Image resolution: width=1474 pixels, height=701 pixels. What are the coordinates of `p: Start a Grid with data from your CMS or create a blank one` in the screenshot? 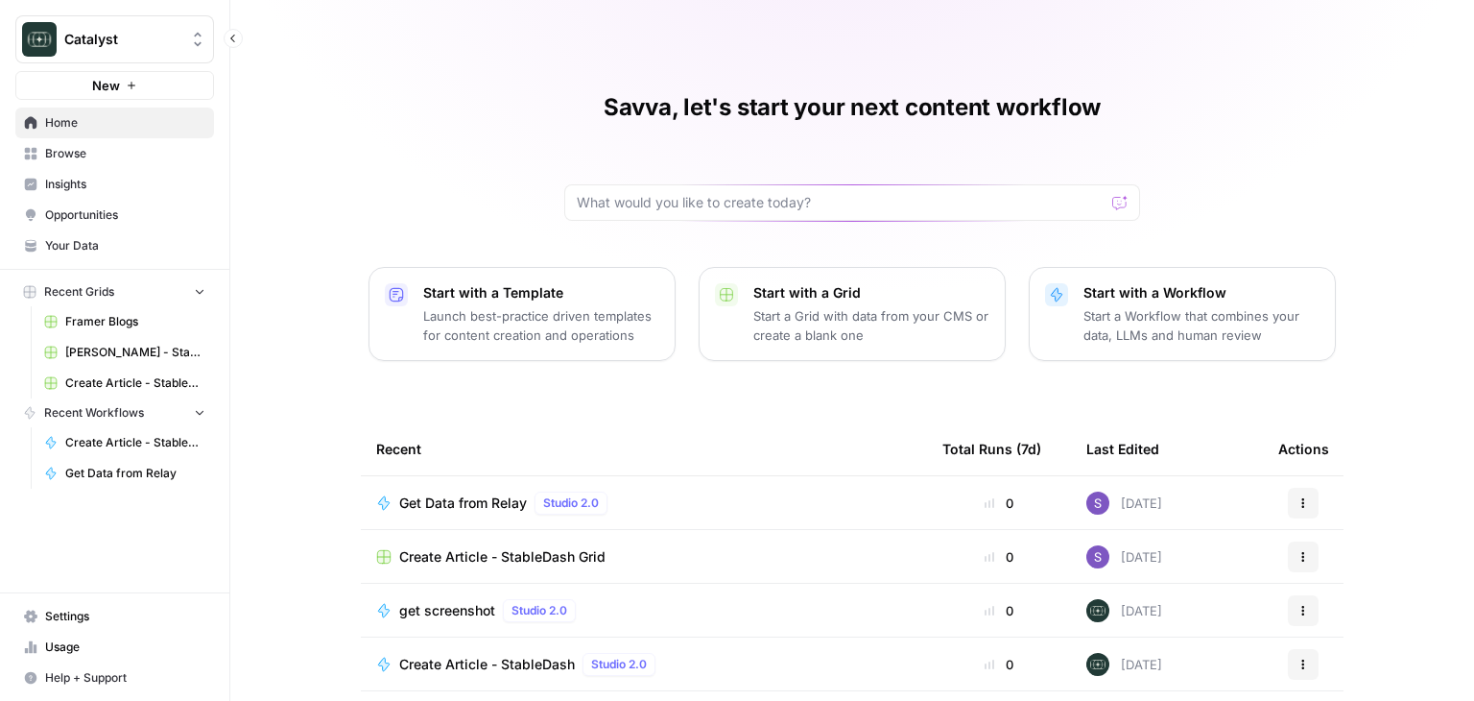 It's located at (871, 325).